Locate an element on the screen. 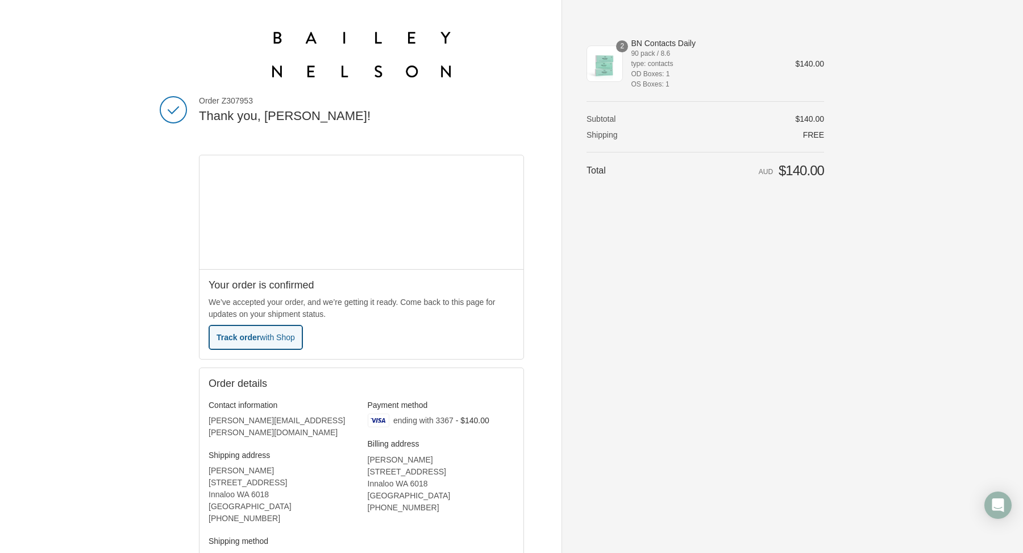  h3: Shipping address is located at coordinates (282, 455).